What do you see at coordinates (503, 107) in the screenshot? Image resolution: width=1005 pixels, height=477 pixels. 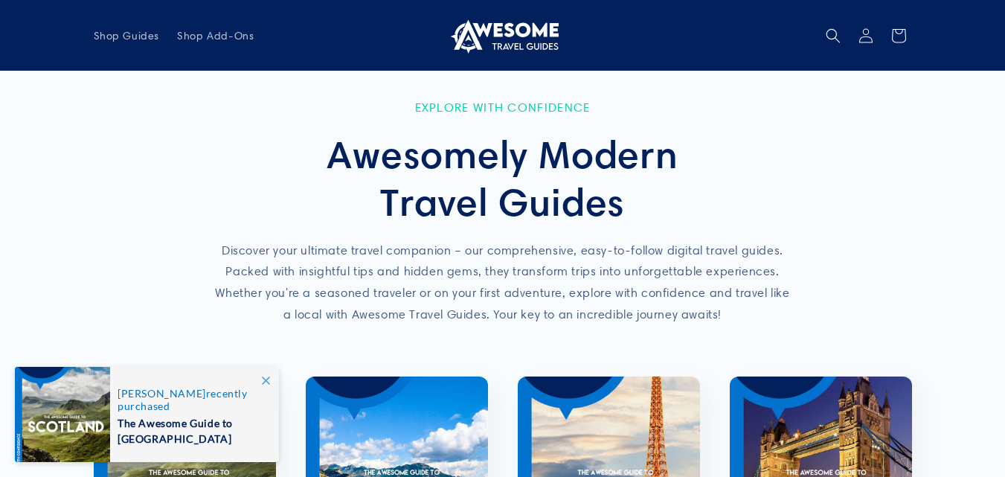 I see `p: Explore with Confidence` at bounding box center [503, 107].